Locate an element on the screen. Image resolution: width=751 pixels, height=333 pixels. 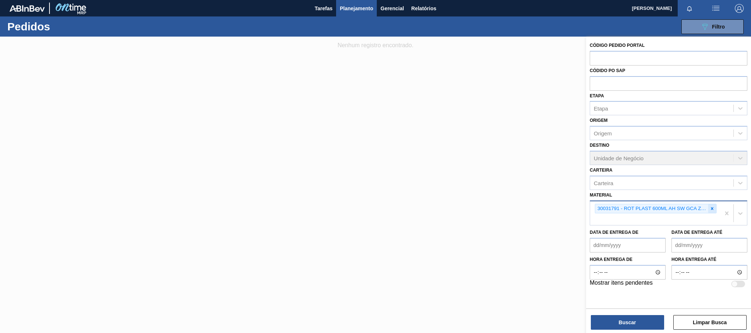
label: Destino is located at coordinates (599, 145).